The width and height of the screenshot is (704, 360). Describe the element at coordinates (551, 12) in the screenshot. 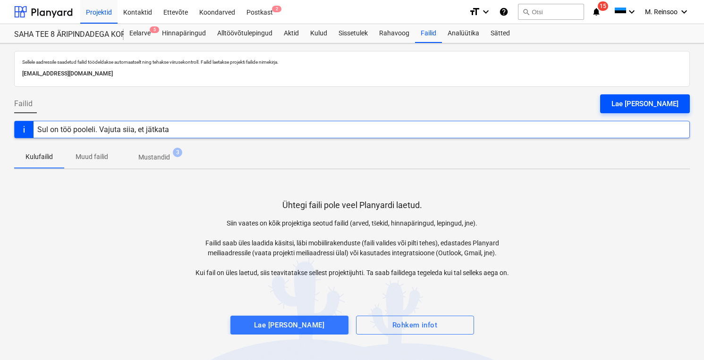

I see `button: Otsi` at that location.